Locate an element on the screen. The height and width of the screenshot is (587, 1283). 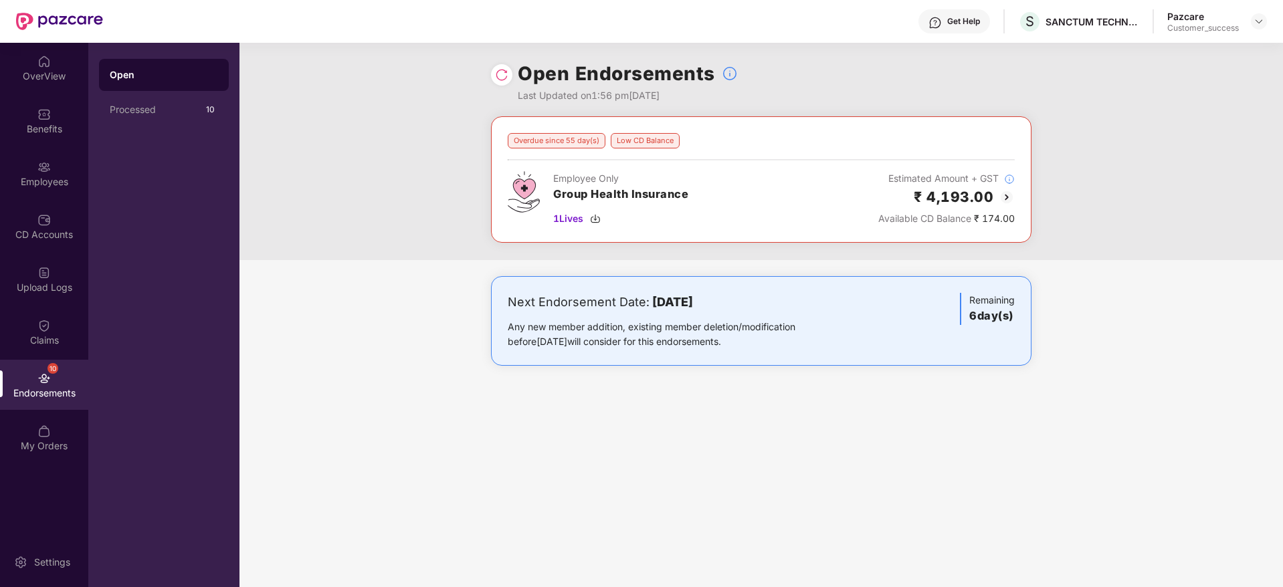
img: svg+xml;base64,PHN2ZyBpZD0iQmVuZWZpdHMiIHhtbG5zPSJodHRwOi8vd3d3LnczLm9yZy8yMDAwL3N2ZyIgd2lkdGg9Ij... is located at coordinates (44, 114).